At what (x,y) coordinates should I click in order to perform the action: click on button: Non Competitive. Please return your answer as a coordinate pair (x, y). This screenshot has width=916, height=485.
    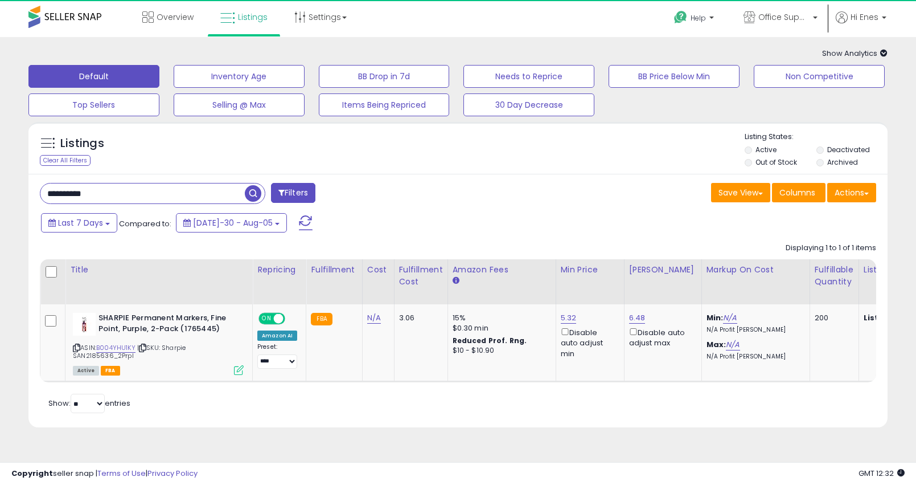
    Looking at the image, I should click on (820, 76).